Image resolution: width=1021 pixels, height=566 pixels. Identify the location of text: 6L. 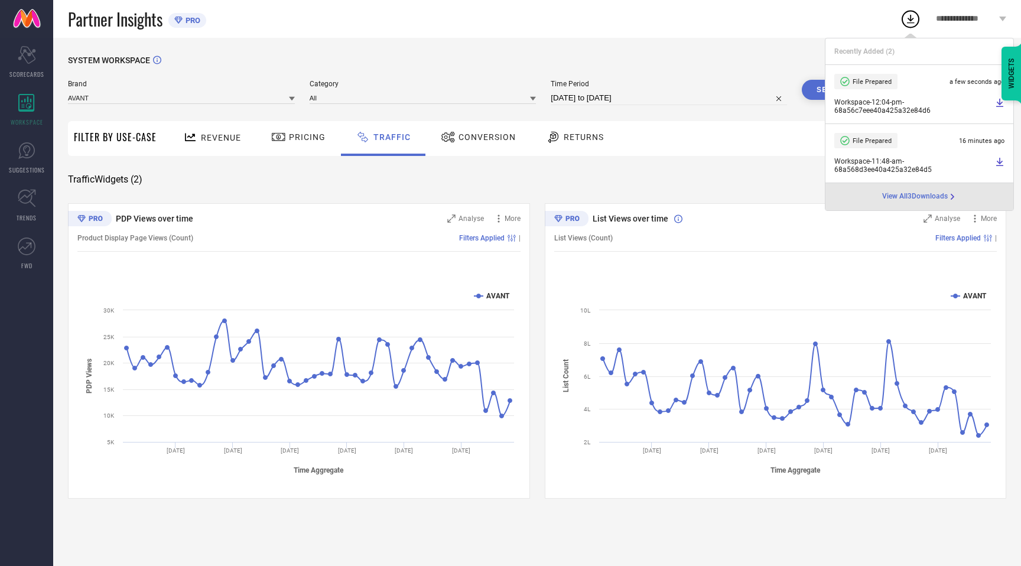
(587, 376).